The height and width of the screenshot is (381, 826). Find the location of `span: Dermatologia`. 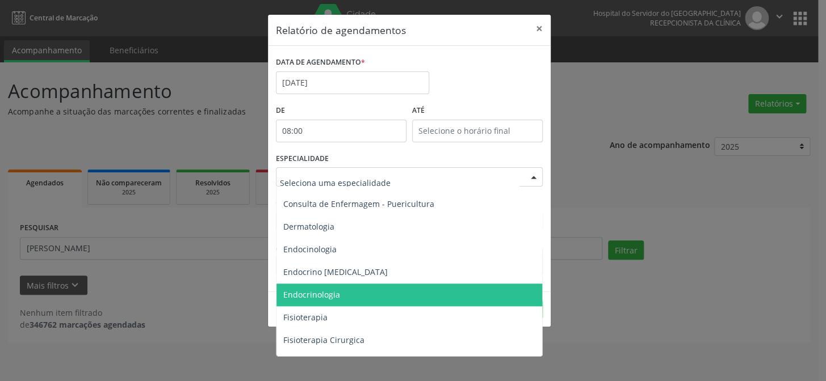

span: Dermatologia is located at coordinates (309, 226).